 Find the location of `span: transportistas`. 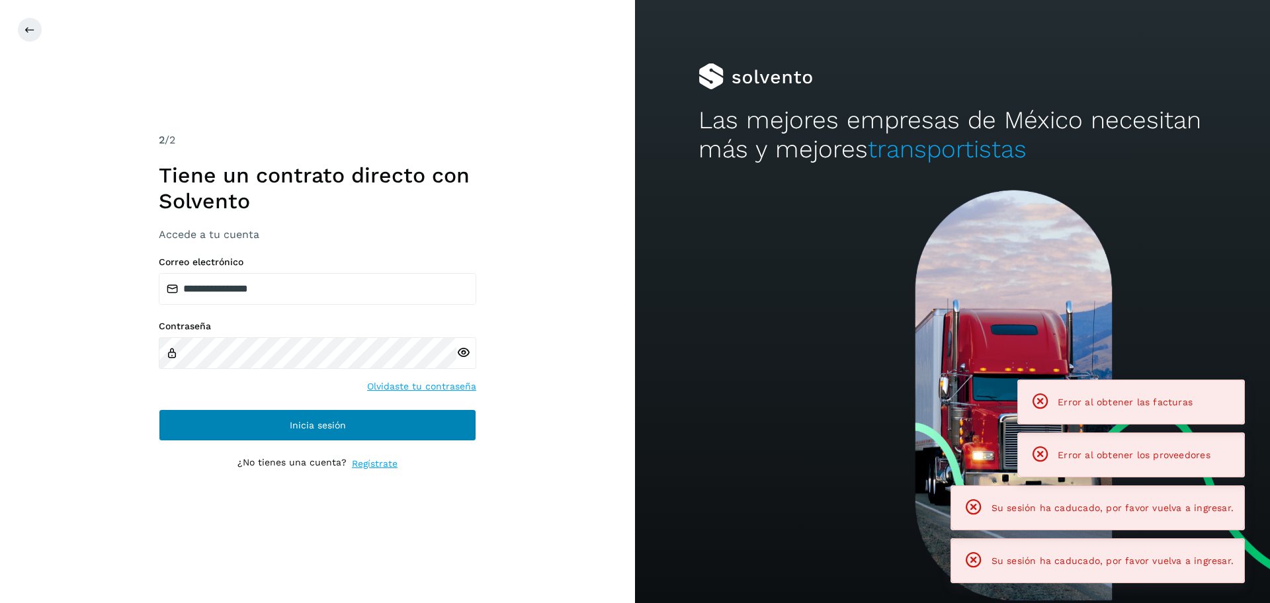

span: transportistas is located at coordinates (948, 149).